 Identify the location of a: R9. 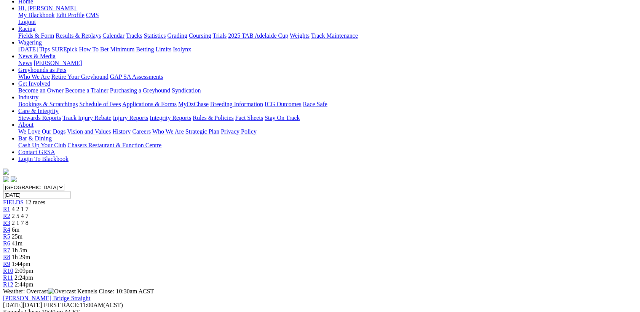
(6, 264).